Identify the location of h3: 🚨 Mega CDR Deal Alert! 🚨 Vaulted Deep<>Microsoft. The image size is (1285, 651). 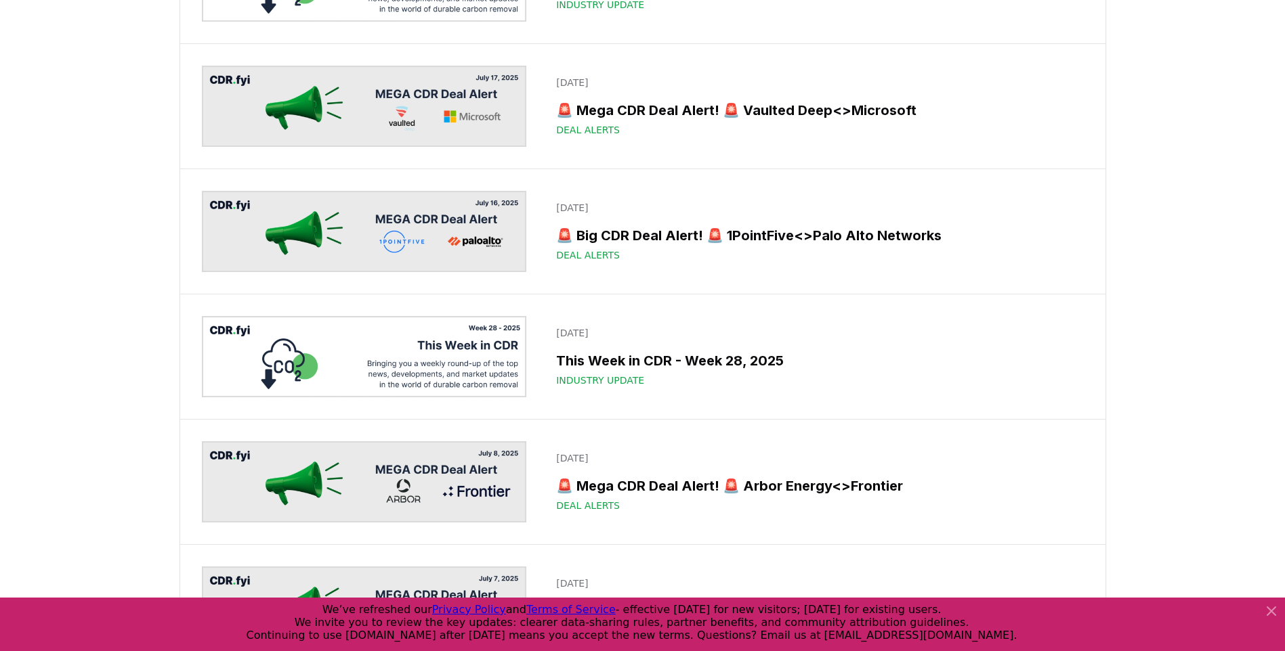
(815, 110).